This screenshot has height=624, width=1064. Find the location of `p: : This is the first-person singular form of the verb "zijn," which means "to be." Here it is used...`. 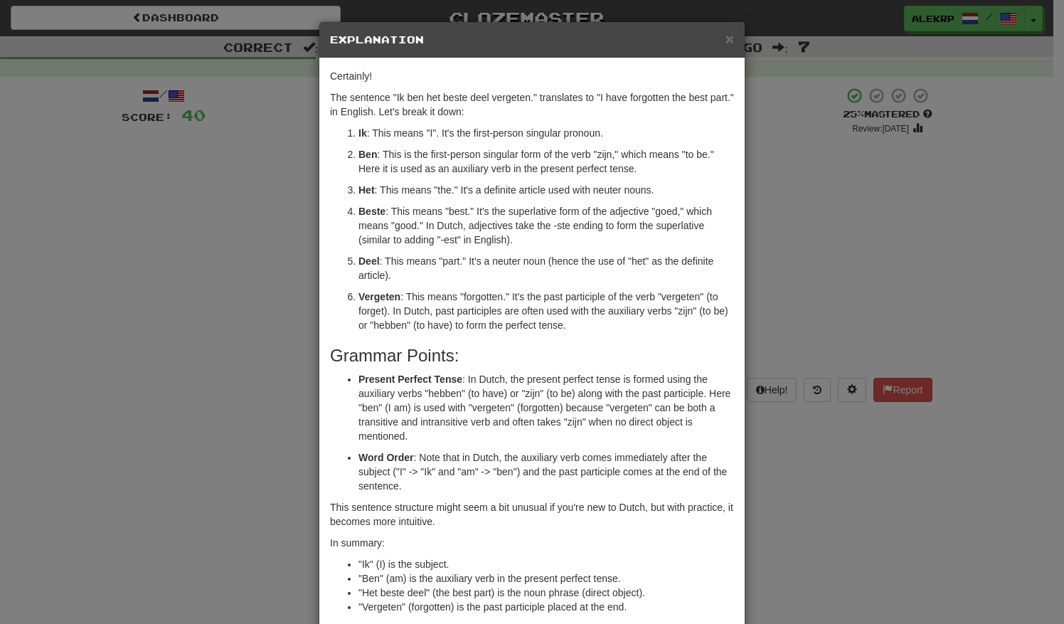

p: : This is the first-person singular form of the verb "zijn," which means "to be." Here it is used... is located at coordinates (546, 161).